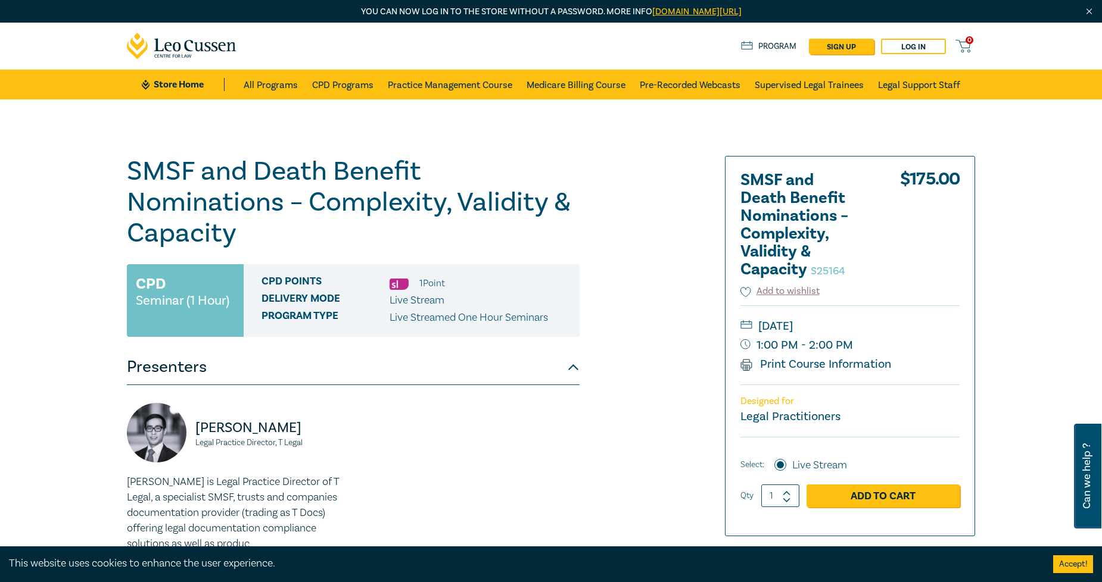 This screenshot has height=582, width=1102. I want to click on small: Legal Practice Director, T Legal, so click(270, 443).